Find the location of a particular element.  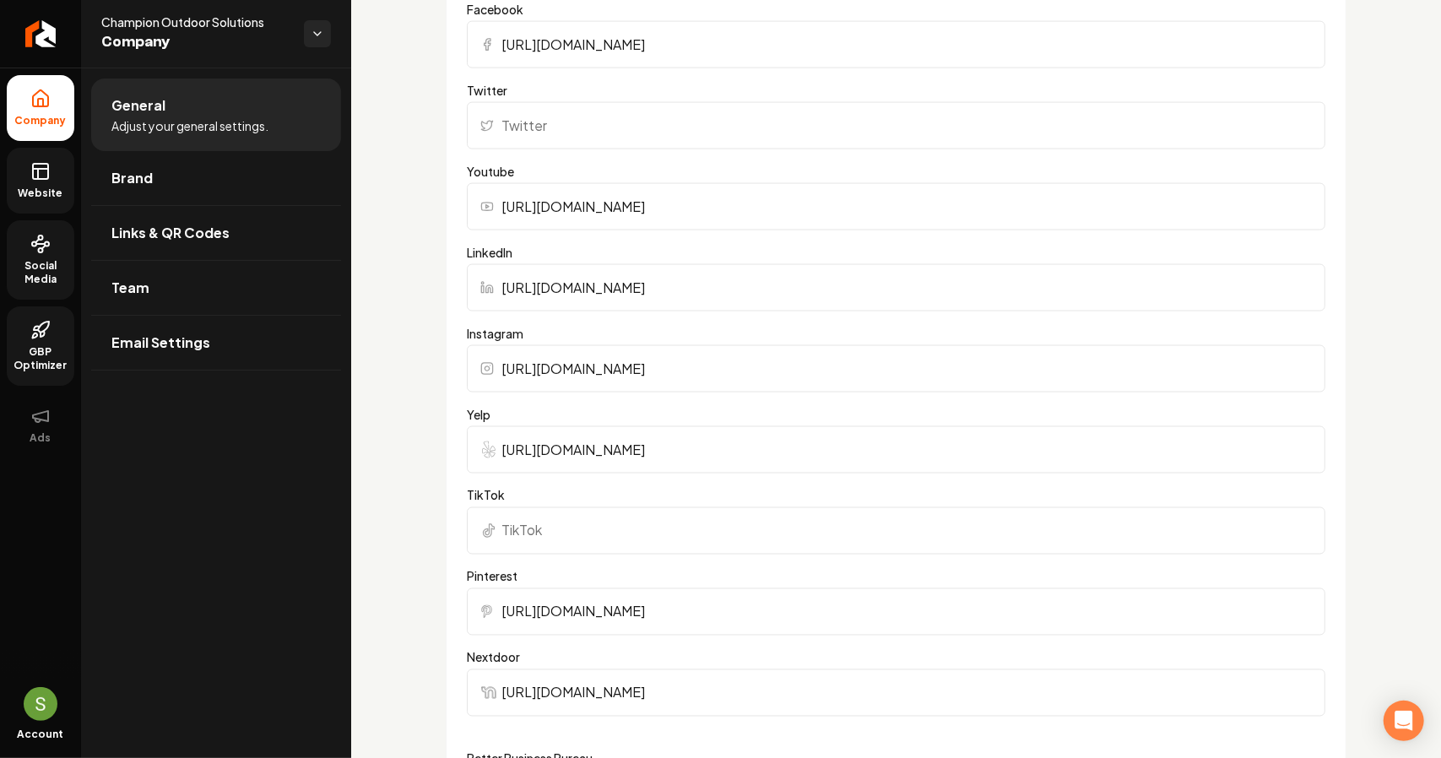

input: Instagram is located at coordinates (896, 369).